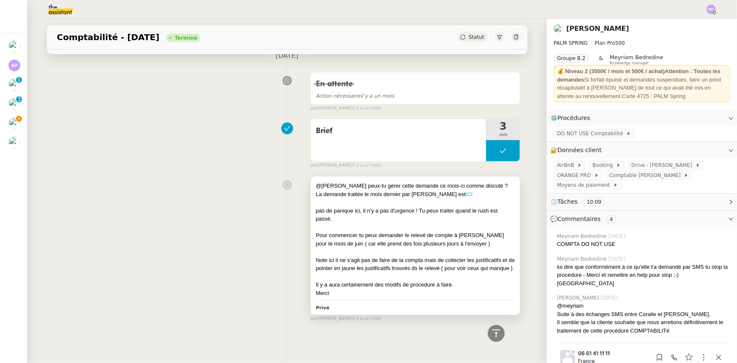 This screenshot has width=737, height=363. Describe the element at coordinates (334, 84) in the screenshot. I see `span: En attente` at that location.